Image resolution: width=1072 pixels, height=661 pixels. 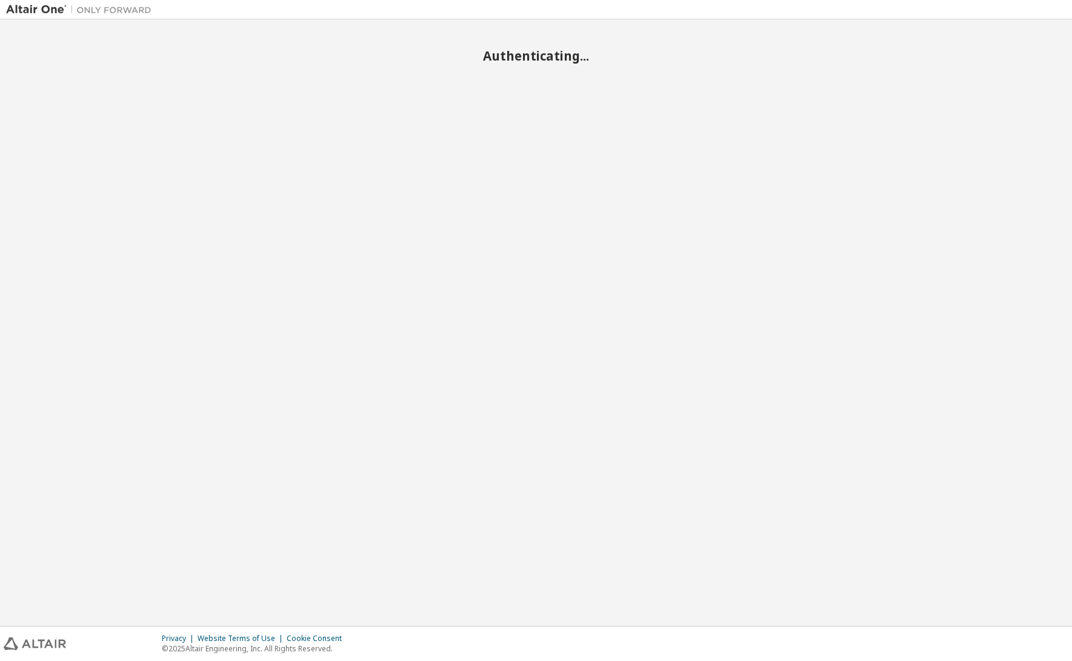 I want to click on img: Altair One, so click(x=82, y=10).